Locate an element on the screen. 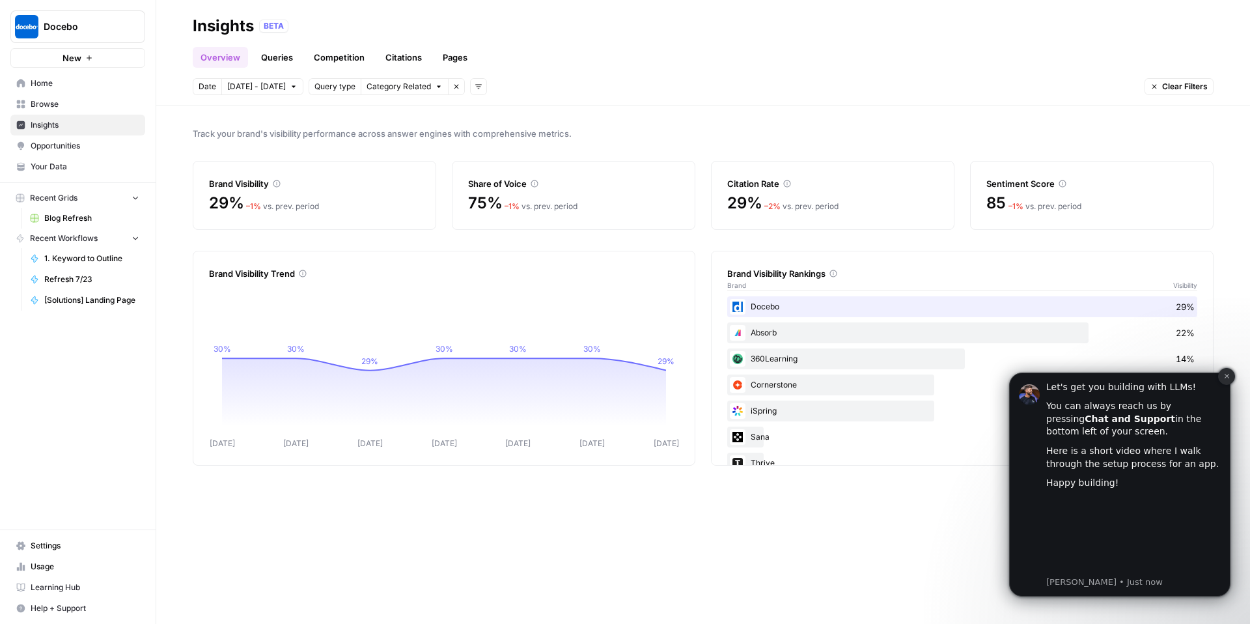 This screenshot has width=1250, height=624. div: Absorb is located at coordinates (962, 333).